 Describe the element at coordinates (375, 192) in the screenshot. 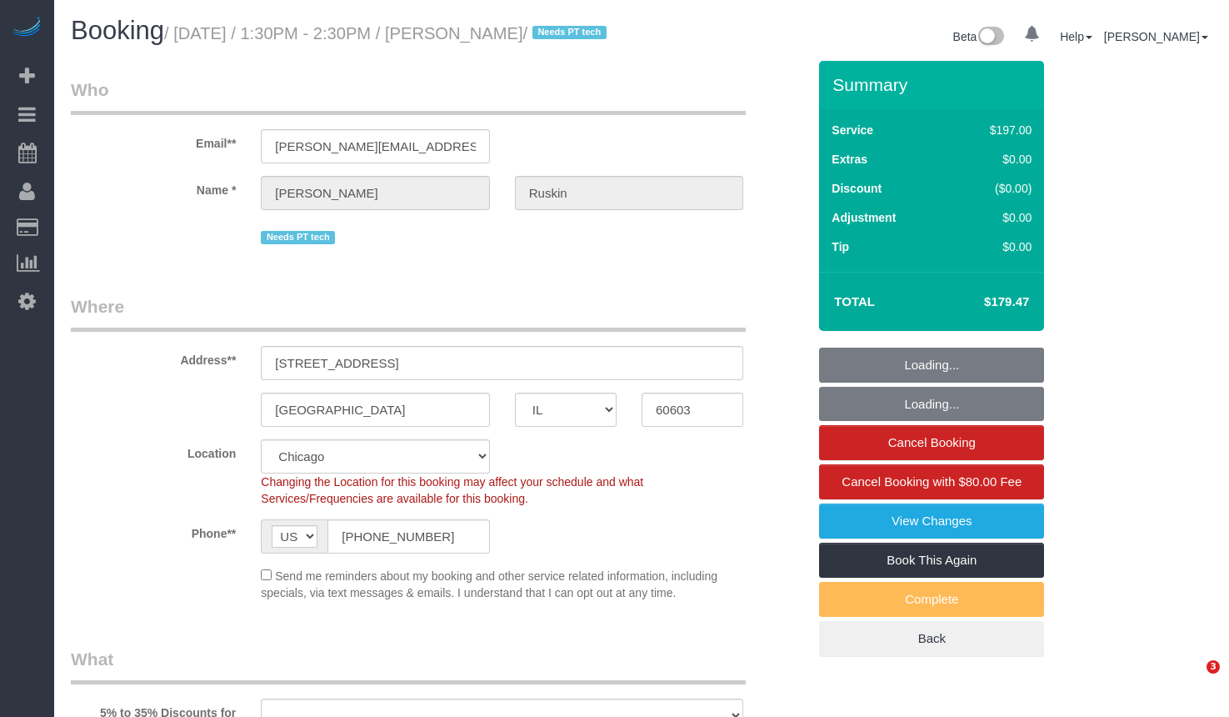

I see `input: First Name**` at that location.